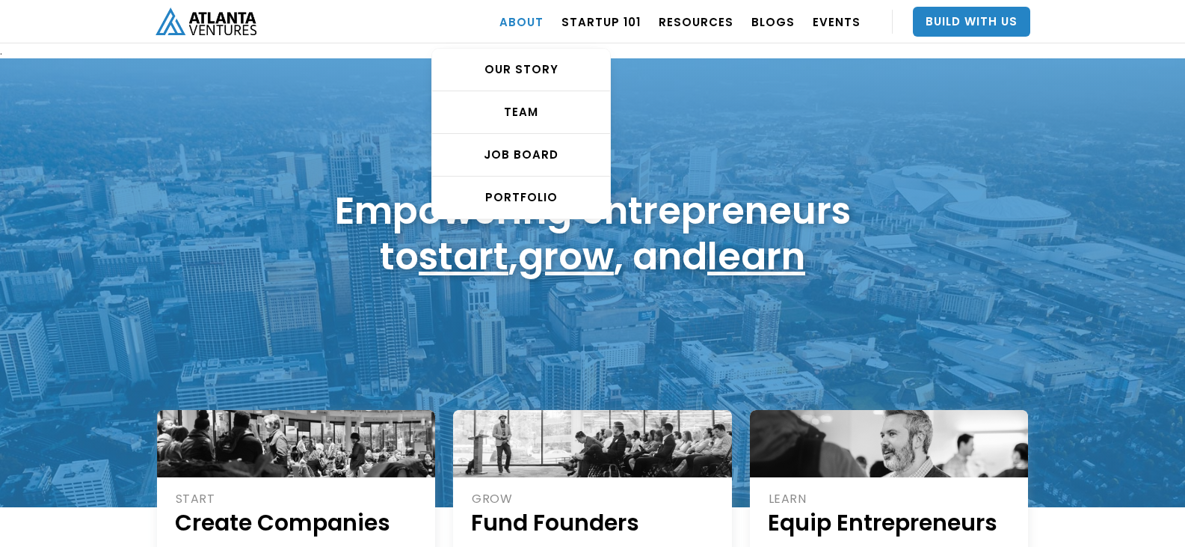 The image size is (1185, 547). Describe the element at coordinates (773, 22) in the screenshot. I see `a: BLOGS` at that location.